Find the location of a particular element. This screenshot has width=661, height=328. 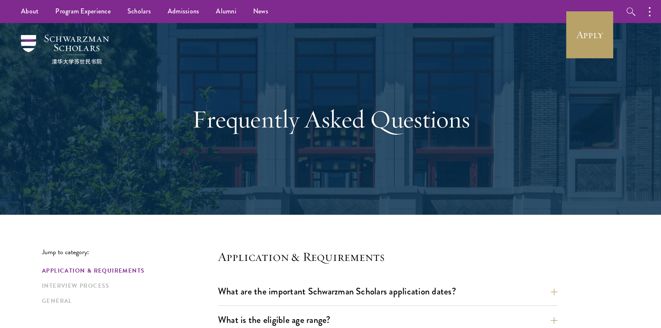

img: Schwarzman Scholars is located at coordinates (65, 49).